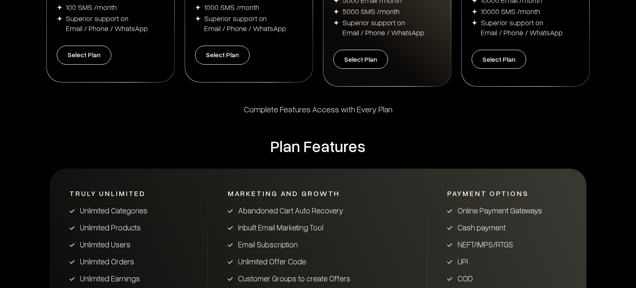  What do you see at coordinates (128, 261) in the screenshot?
I see `li: Unlimited Orders` at bounding box center [128, 261].